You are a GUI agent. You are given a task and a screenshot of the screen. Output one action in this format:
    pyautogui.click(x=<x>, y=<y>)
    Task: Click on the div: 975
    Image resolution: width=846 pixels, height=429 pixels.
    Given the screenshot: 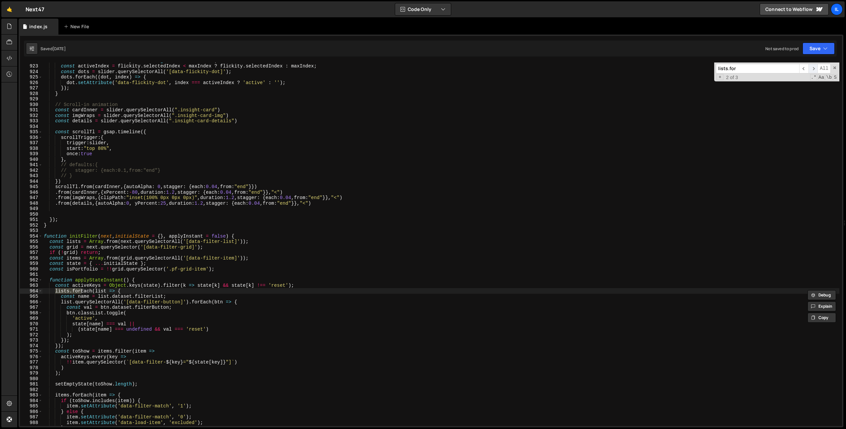 What is the action you would take?
    pyautogui.click(x=31, y=351)
    